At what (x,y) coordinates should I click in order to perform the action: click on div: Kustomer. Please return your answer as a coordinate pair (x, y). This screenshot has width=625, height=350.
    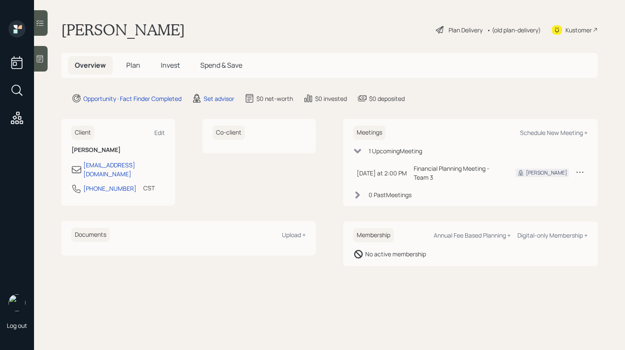
    Looking at the image, I should click on (579, 30).